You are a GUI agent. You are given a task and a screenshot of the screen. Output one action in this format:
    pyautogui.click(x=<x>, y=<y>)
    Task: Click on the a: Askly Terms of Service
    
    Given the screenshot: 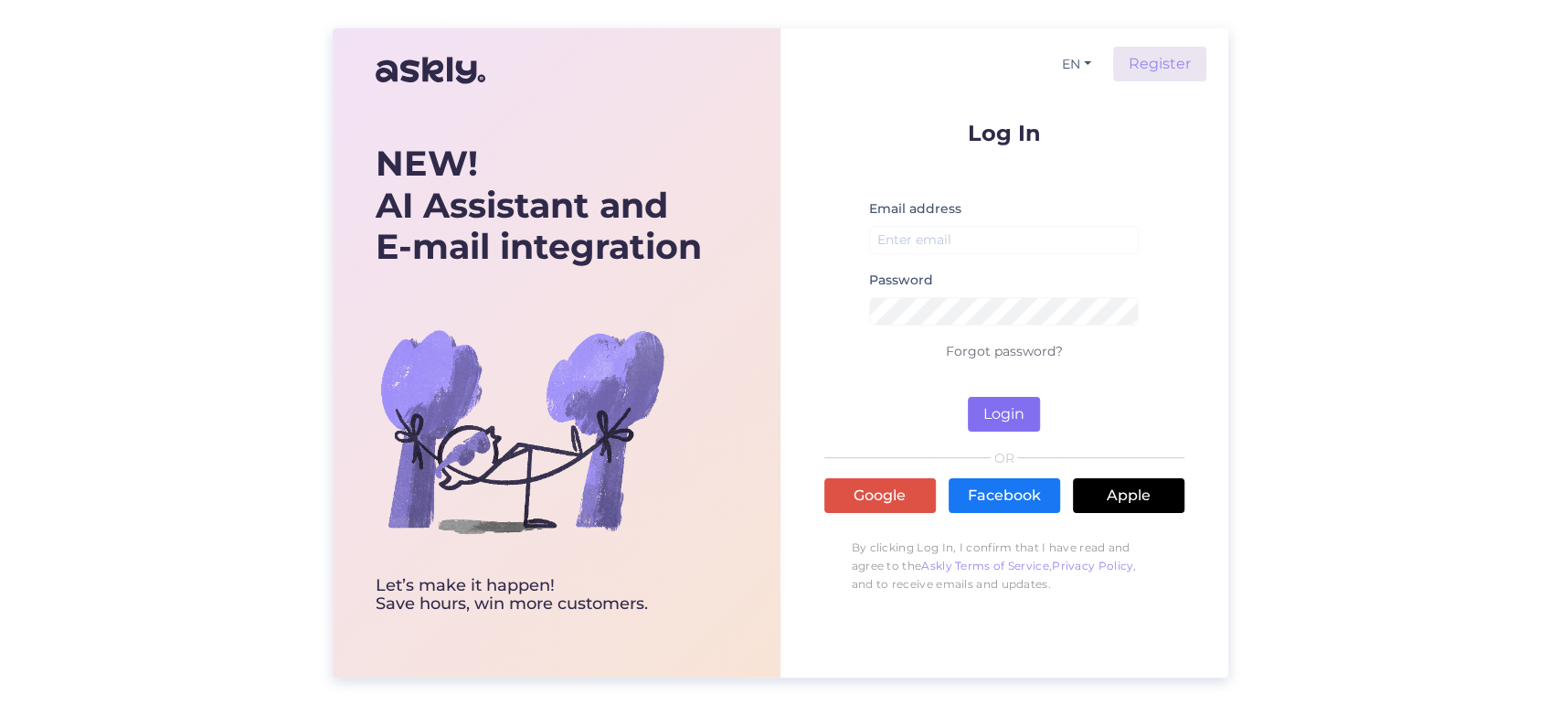 What is the action you would take?
    pyautogui.click(x=985, y=565)
    